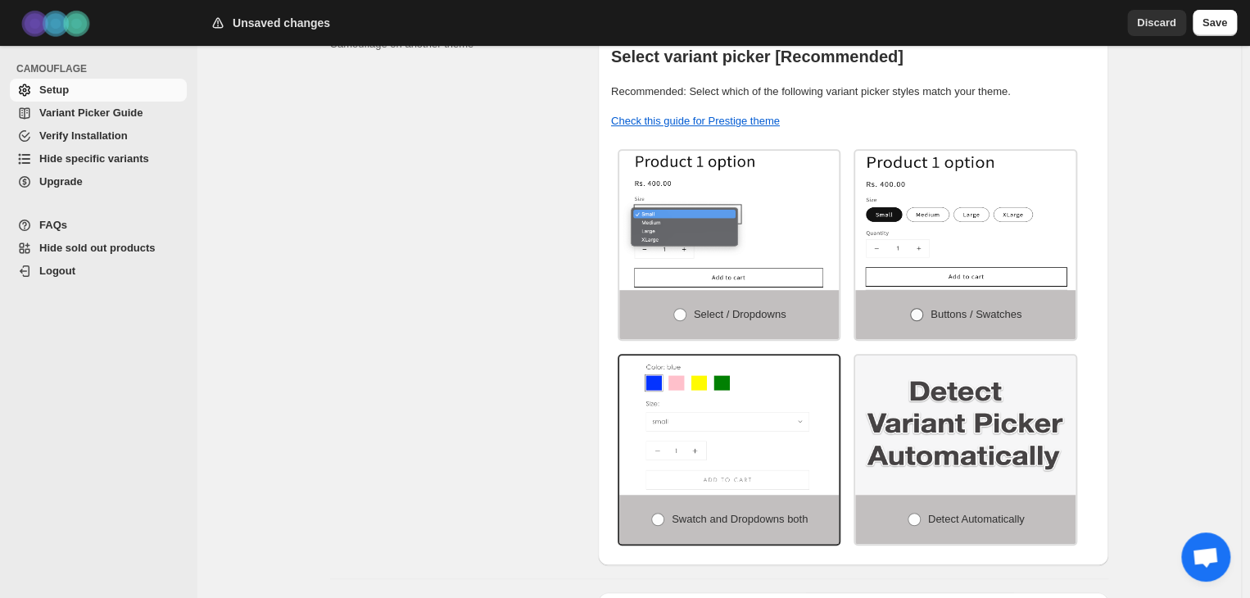  Describe the element at coordinates (102, 69) in the screenshot. I see `span: CAMOUFLAGE` at that location.